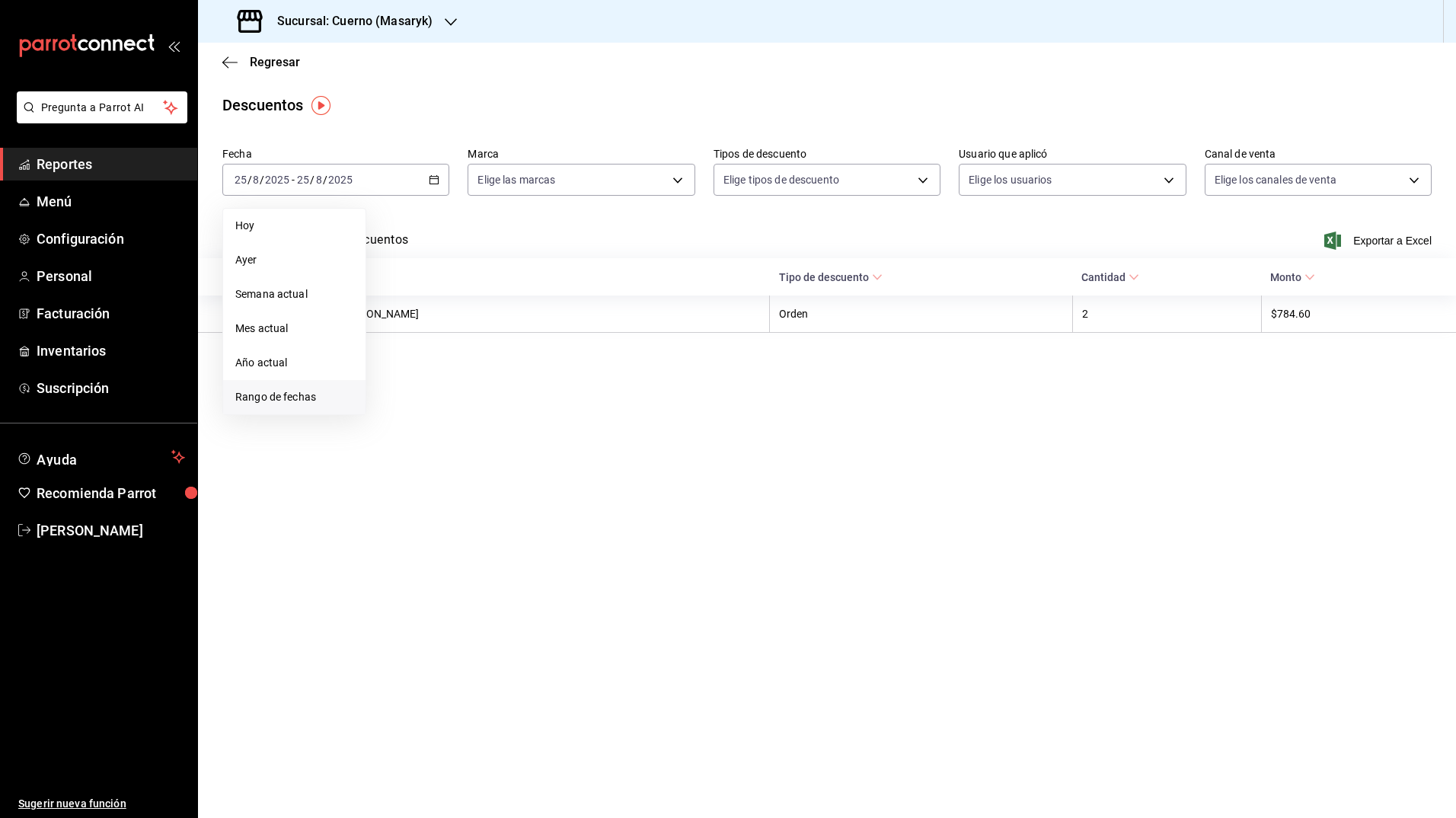 The height and width of the screenshot is (818, 1456). Describe the element at coordinates (102, 107) in the screenshot. I see `span: Pregunta a Parrot AI` at that location.